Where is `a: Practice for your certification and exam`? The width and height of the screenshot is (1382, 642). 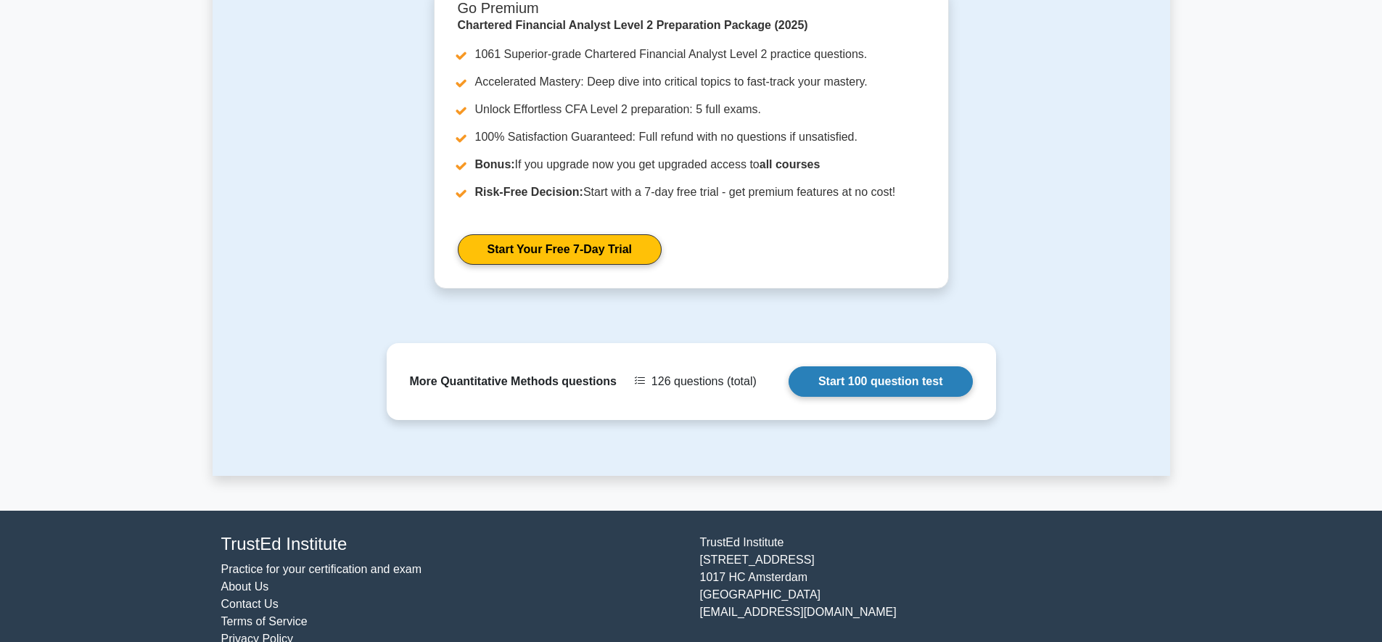 a: Practice for your certification and exam is located at coordinates (321, 569).